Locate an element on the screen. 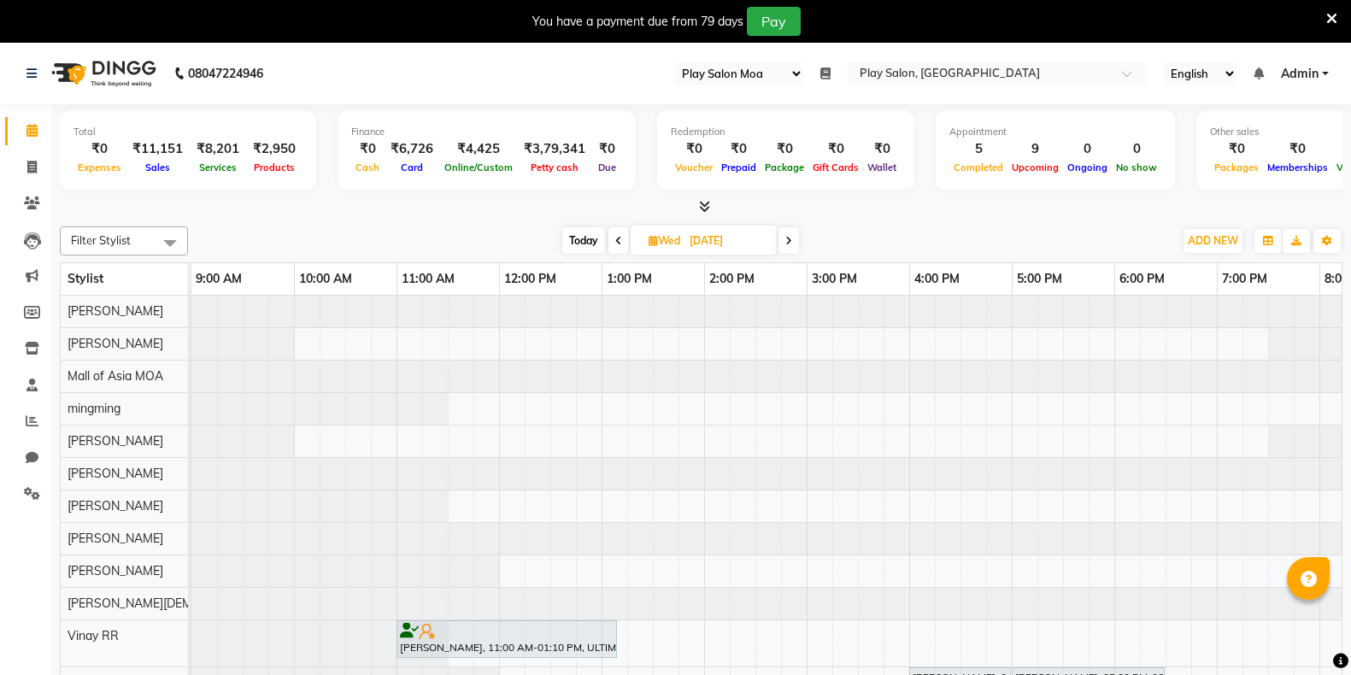 This screenshot has width=1351, height=675. input: 2025-09-03 is located at coordinates (727, 241).